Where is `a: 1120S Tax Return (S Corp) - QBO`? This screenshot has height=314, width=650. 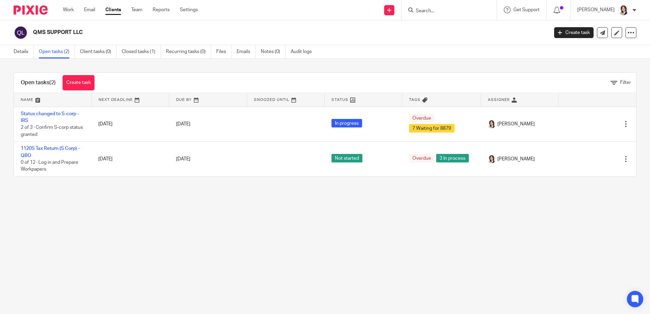
a: 1120S Tax Return (S Corp) - QBO is located at coordinates (50, 152).